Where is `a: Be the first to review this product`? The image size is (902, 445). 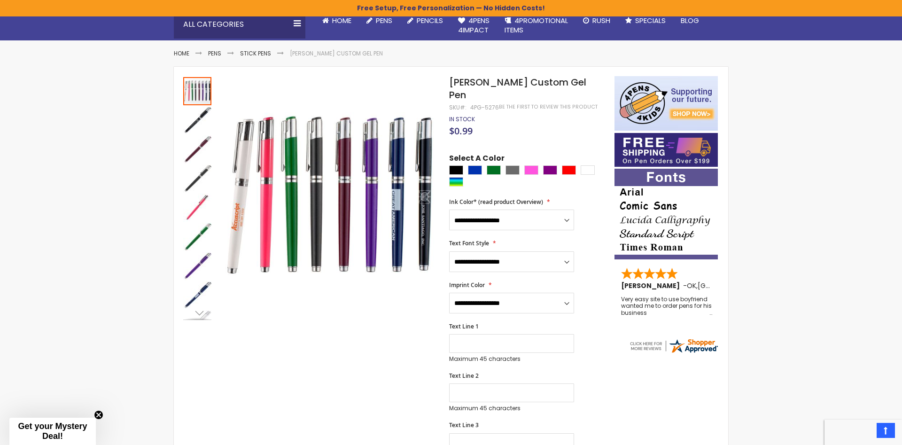
a: Be the first to review this product is located at coordinates (548, 107).